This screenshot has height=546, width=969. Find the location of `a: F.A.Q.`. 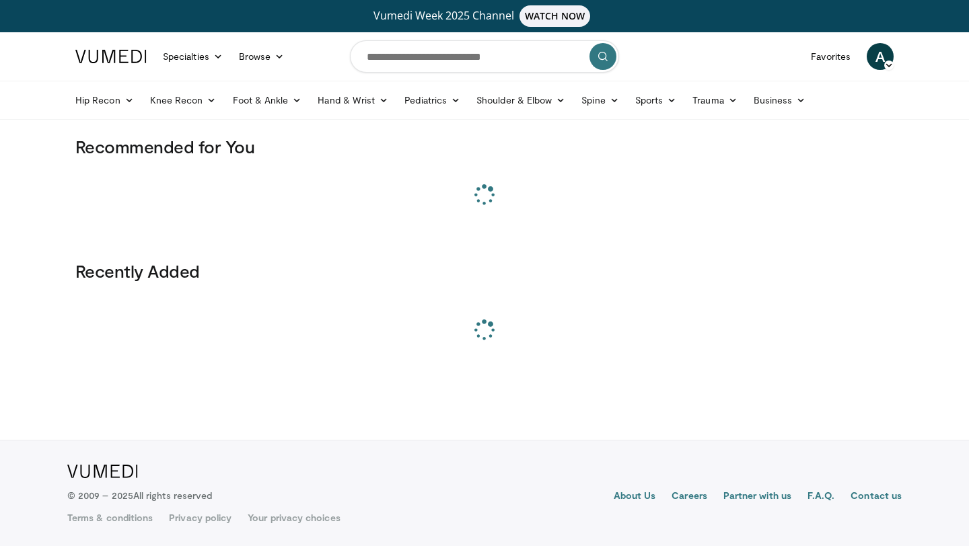

a: F.A.Q. is located at coordinates (821, 497).